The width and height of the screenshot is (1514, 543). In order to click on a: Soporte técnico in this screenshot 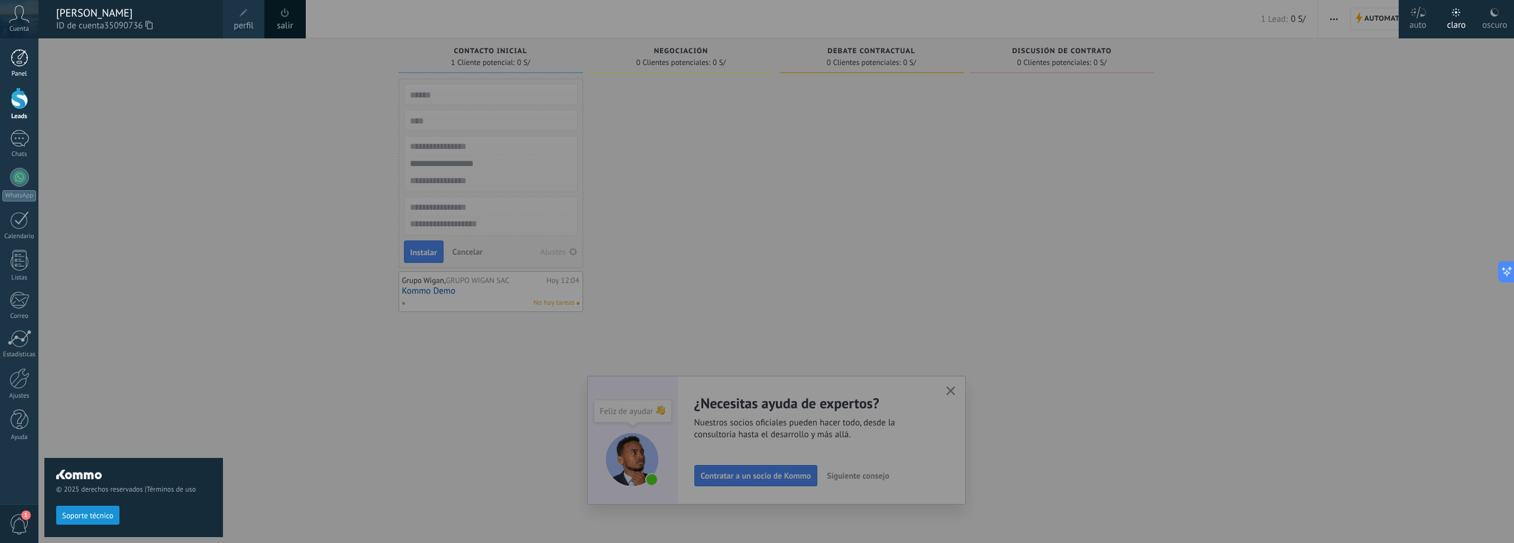, I will do `click(88, 515)`.